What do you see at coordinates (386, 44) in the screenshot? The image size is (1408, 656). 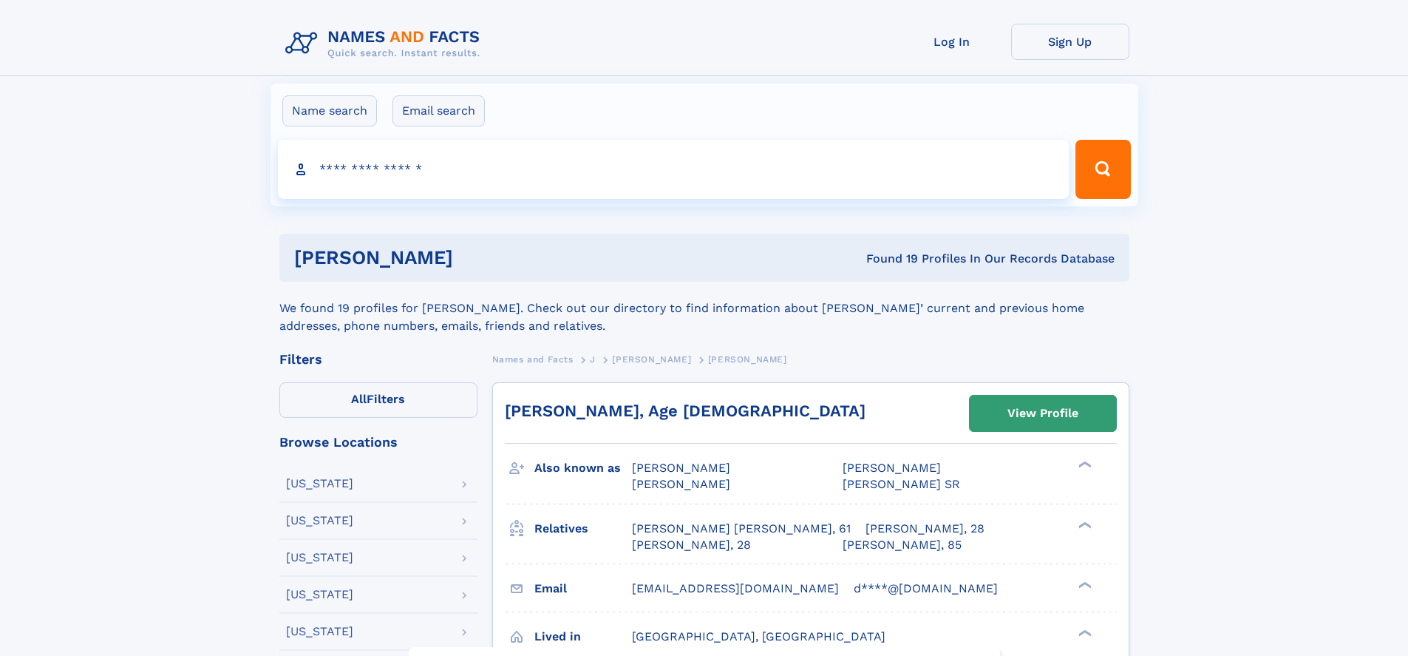 I see `img: Logo Names and Facts` at bounding box center [386, 44].